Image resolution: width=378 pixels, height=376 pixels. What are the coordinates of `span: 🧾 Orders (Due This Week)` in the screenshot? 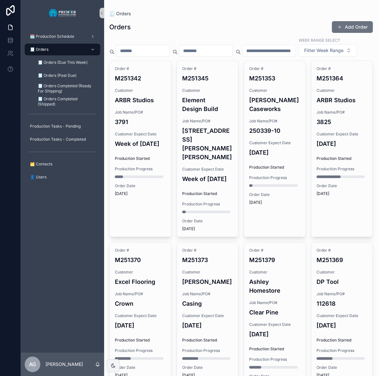 It's located at (62, 62).